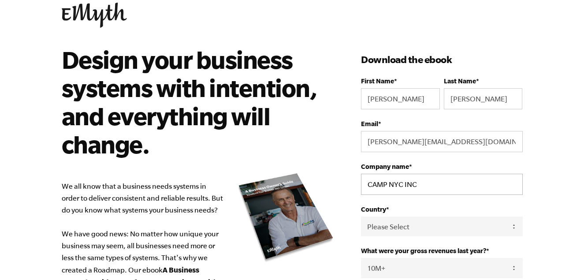  Describe the element at coordinates (460, 81) in the screenshot. I see `span: Last Name` at that location.